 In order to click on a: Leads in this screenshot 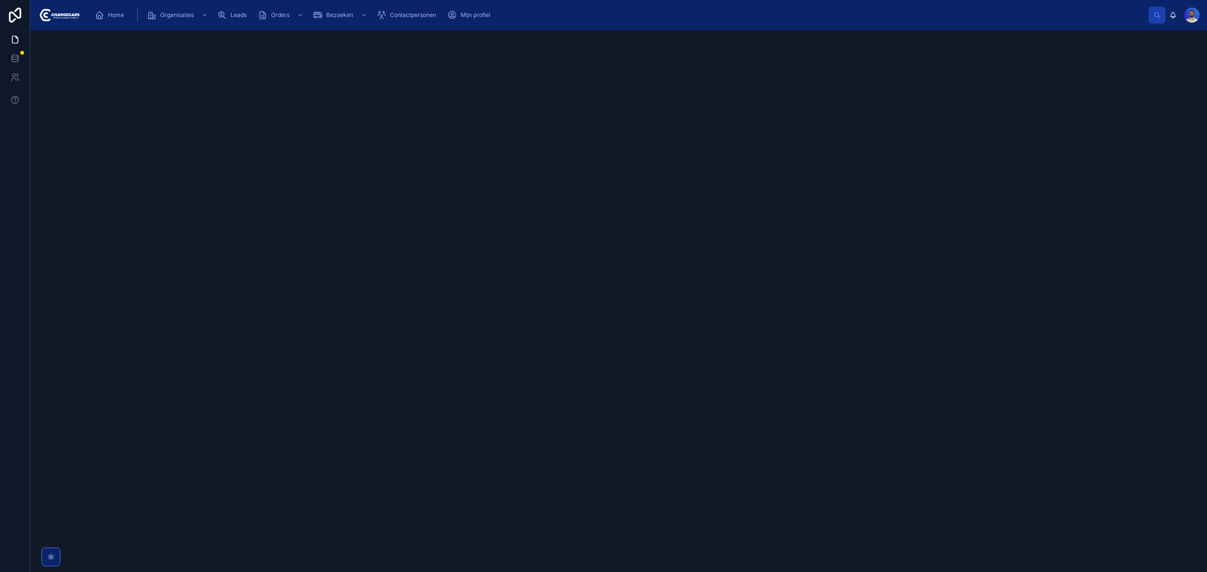, I will do `click(234, 15)`.